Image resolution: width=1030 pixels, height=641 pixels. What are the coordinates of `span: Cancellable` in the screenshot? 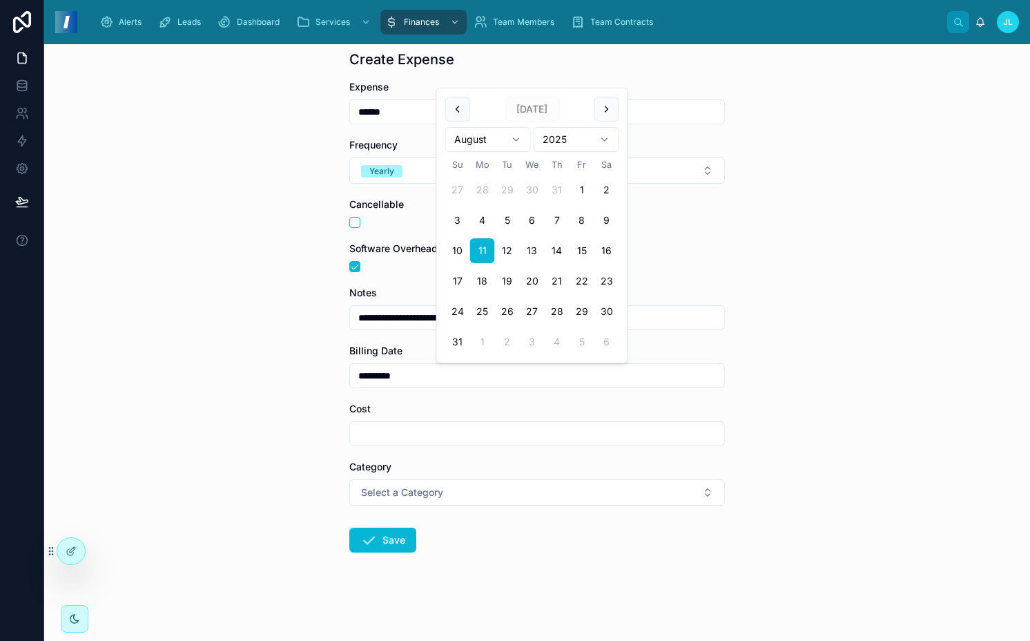 It's located at (376, 204).